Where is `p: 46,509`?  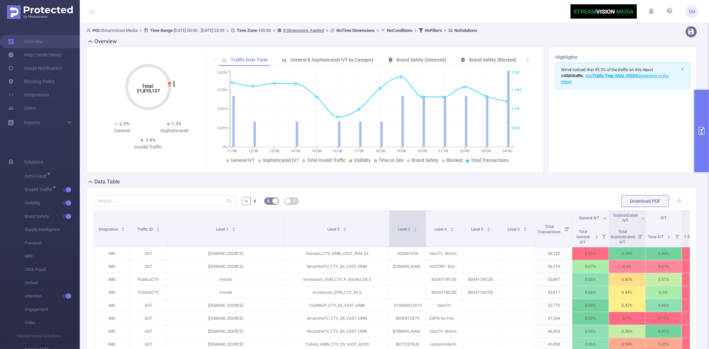 p: 46,509 is located at coordinates (554, 332).